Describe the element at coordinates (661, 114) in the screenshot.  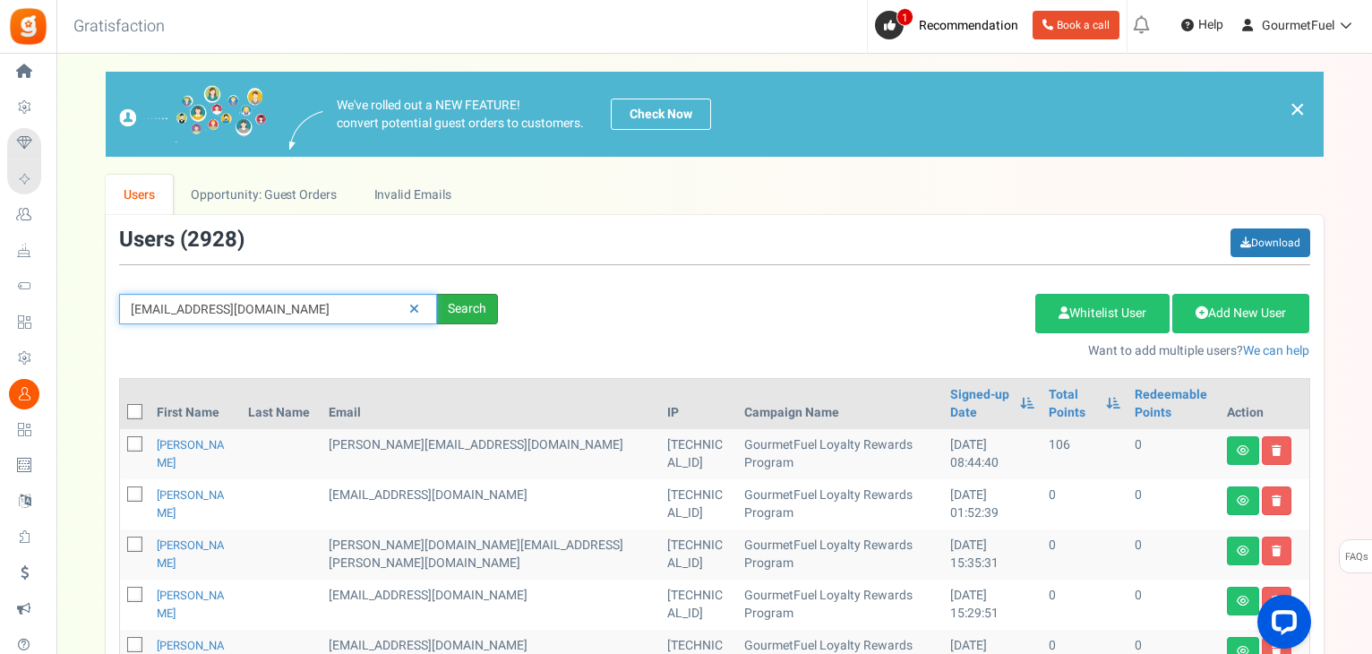
I see `a: Check Now` at that location.